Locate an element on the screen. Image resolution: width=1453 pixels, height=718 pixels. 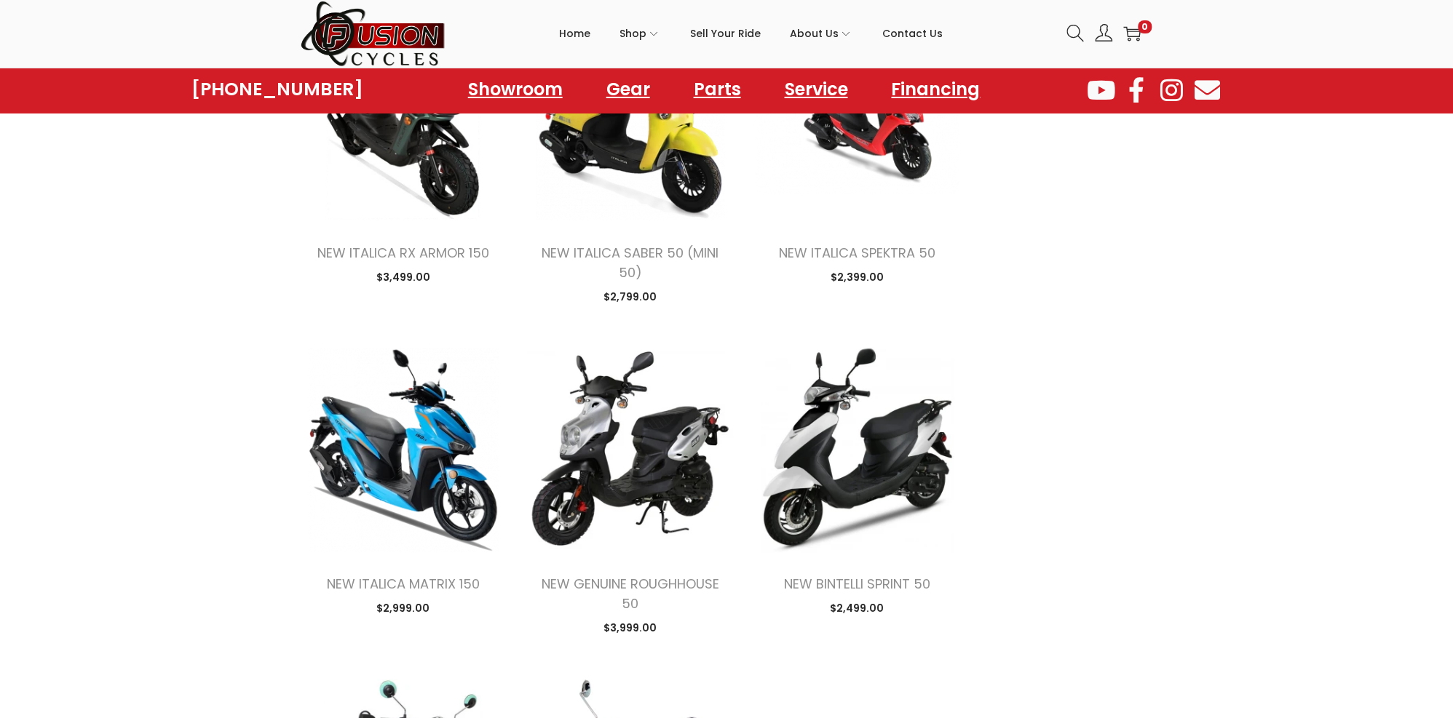
span: 3,499.00 is located at coordinates (403, 277).